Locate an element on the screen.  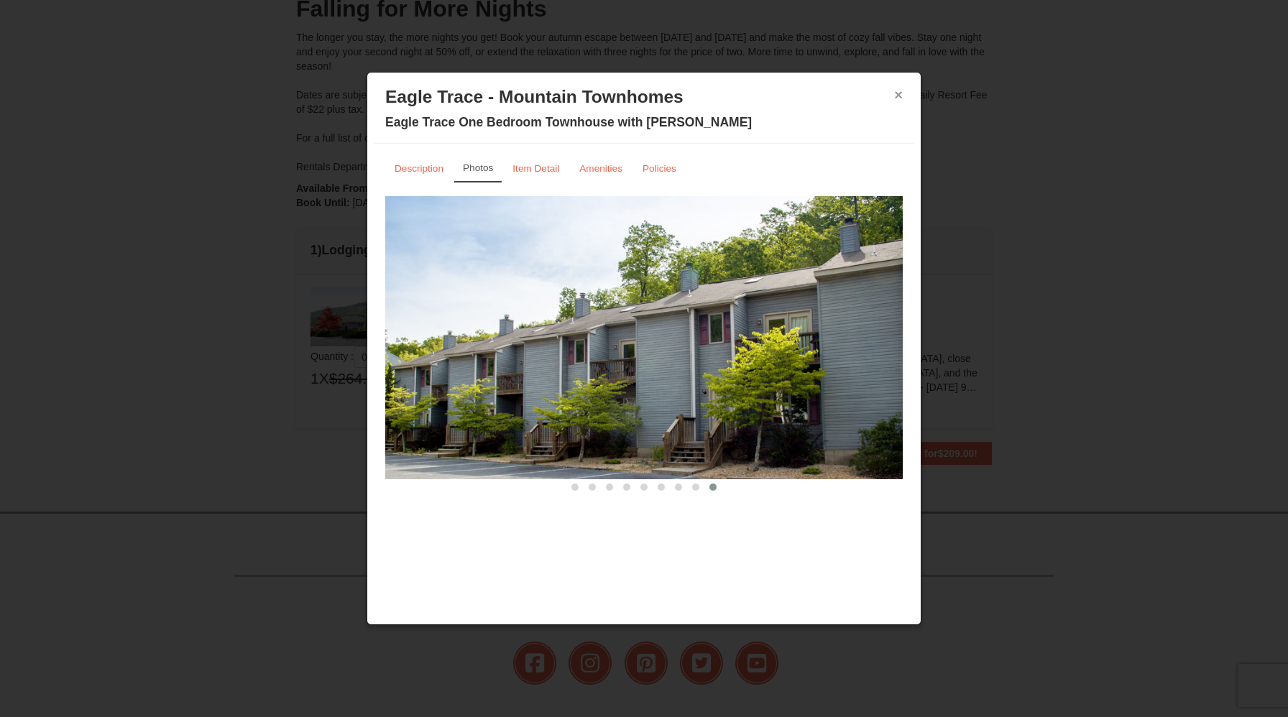
small: Amenities is located at coordinates (601, 168).